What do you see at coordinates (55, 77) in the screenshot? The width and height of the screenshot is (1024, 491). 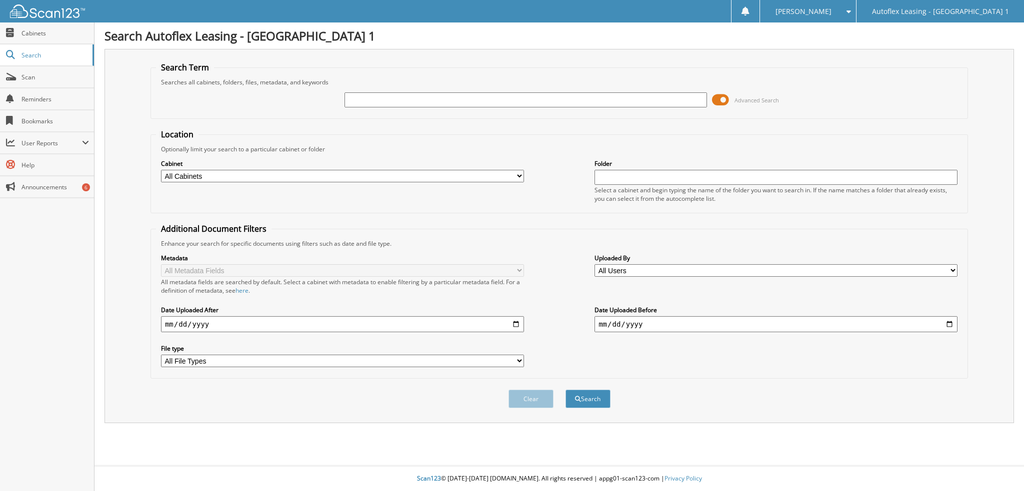 I see `span: Scan` at bounding box center [55, 77].